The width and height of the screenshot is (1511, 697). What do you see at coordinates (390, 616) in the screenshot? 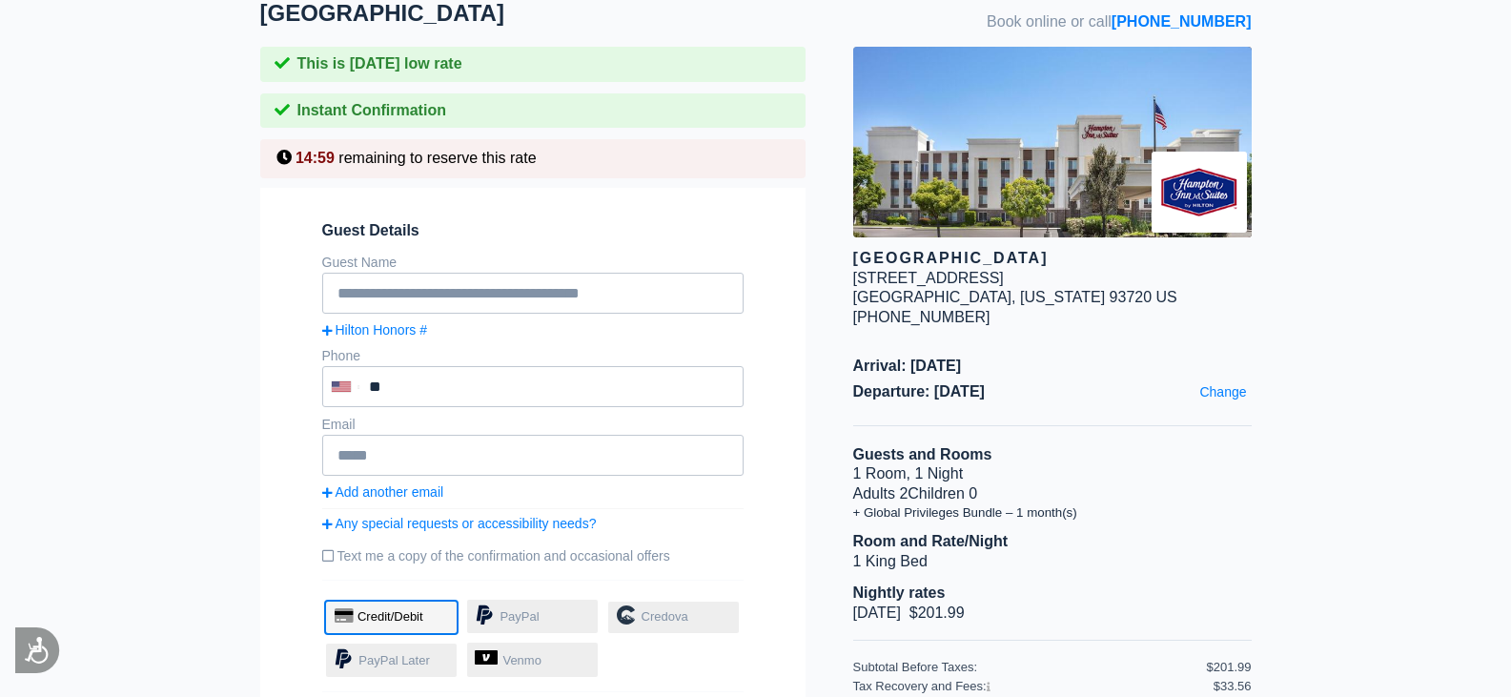
I see `span: Credit/Debit` at bounding box center [390, 616].